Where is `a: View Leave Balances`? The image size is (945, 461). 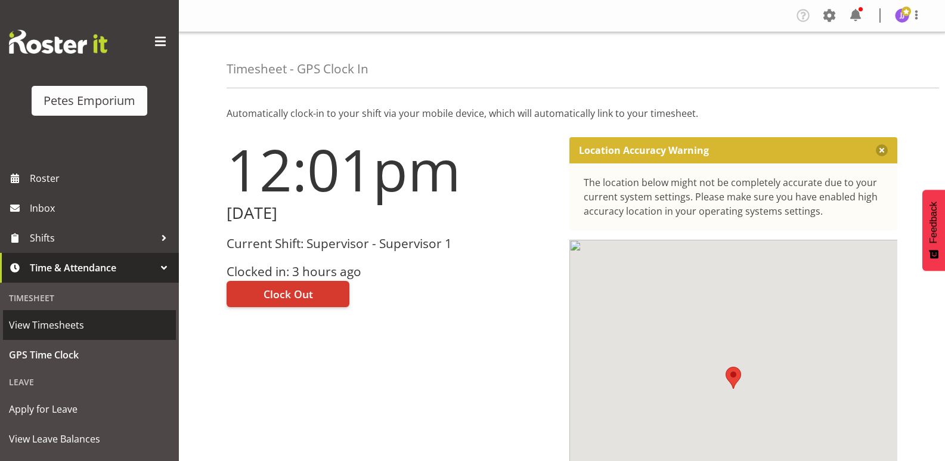 a: View Leave Balances is located at coordinates (89, 439).